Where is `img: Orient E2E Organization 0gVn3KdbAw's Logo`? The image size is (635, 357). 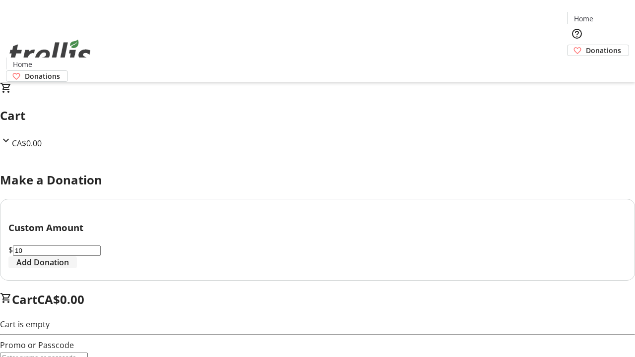
img: Orient E2E Organization 0gVn3KdbAw's Logo is located at coordinates (50, 54).